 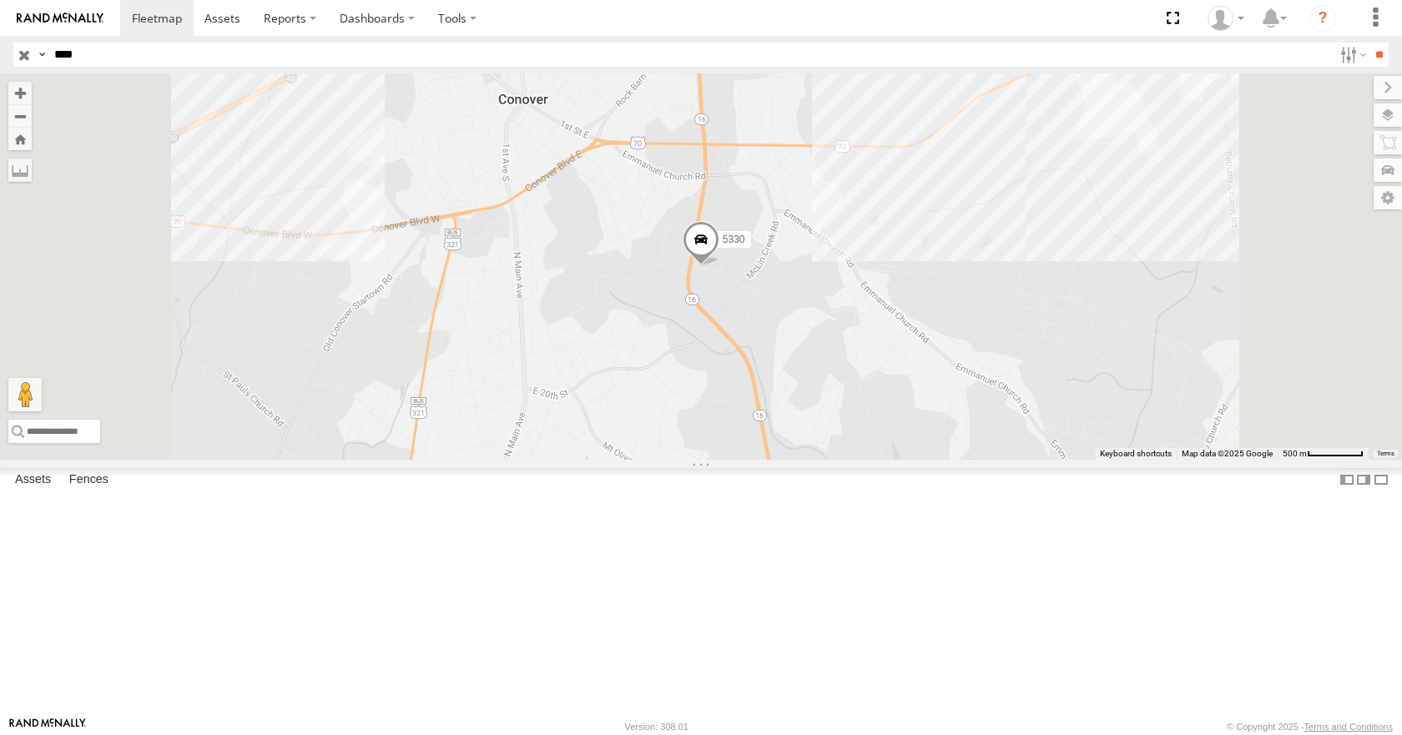 What do you see at coordinates (25, 395) in the screenshot?
I see `button: Drag Pegman onto the map to open Street View` at bounding box center [25, 395].